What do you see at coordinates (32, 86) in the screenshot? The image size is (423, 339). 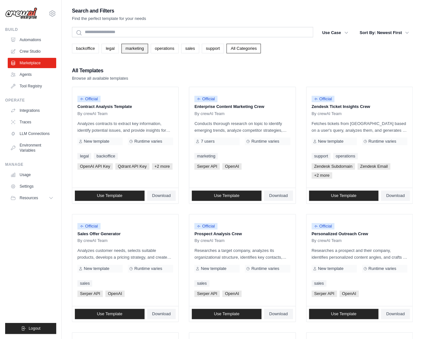 I see `a: Tool Registry` at bounding box center [32, 86].